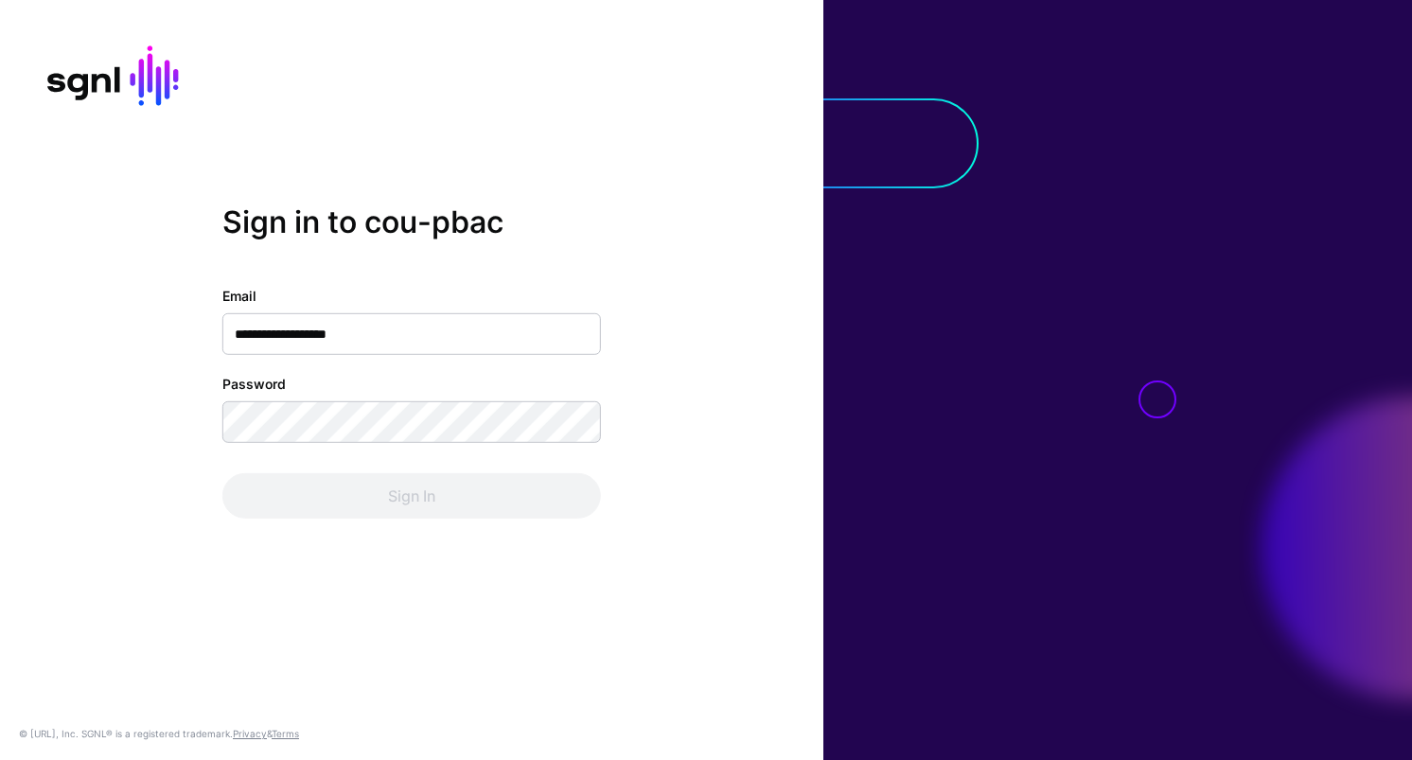 This screenshot has height=760, width=1412. I want to click on a: Terms, so click(285, 733).